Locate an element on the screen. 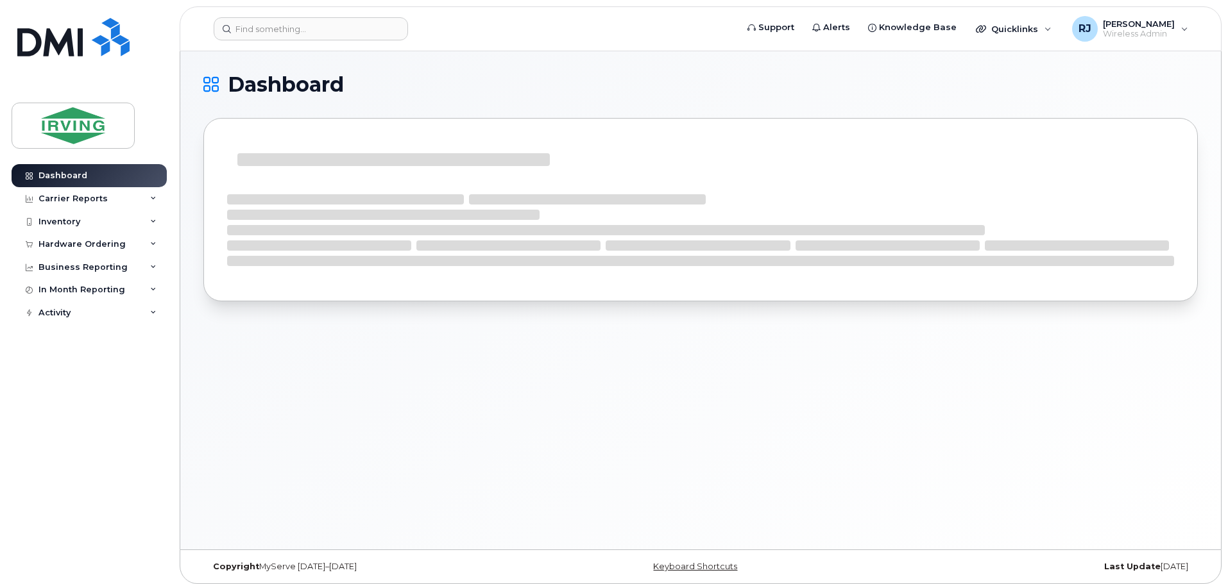 Image resolution: width=1228 pixels, height=584 pixels. strong: Last Update is located at coordinates (1132, 566).